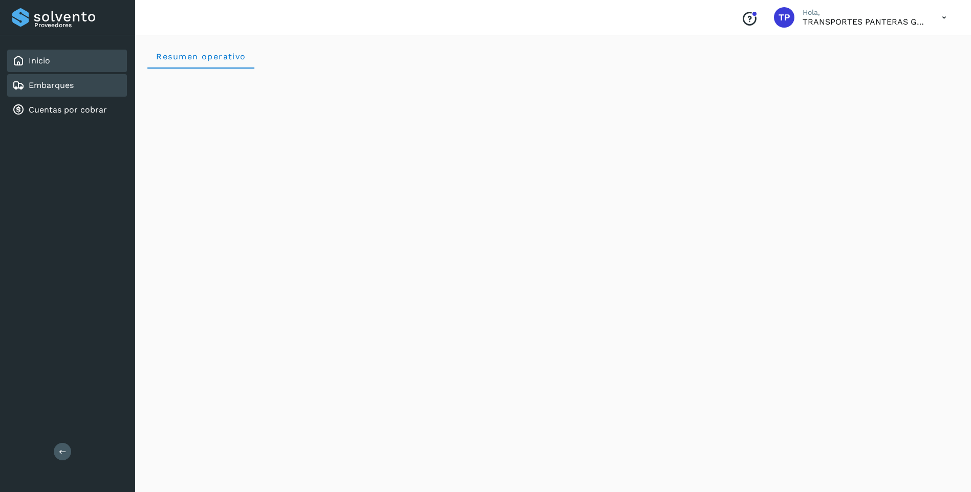 This screenshot has height=492, width=971. I want to click on a: Inicio, so click(39, 60).